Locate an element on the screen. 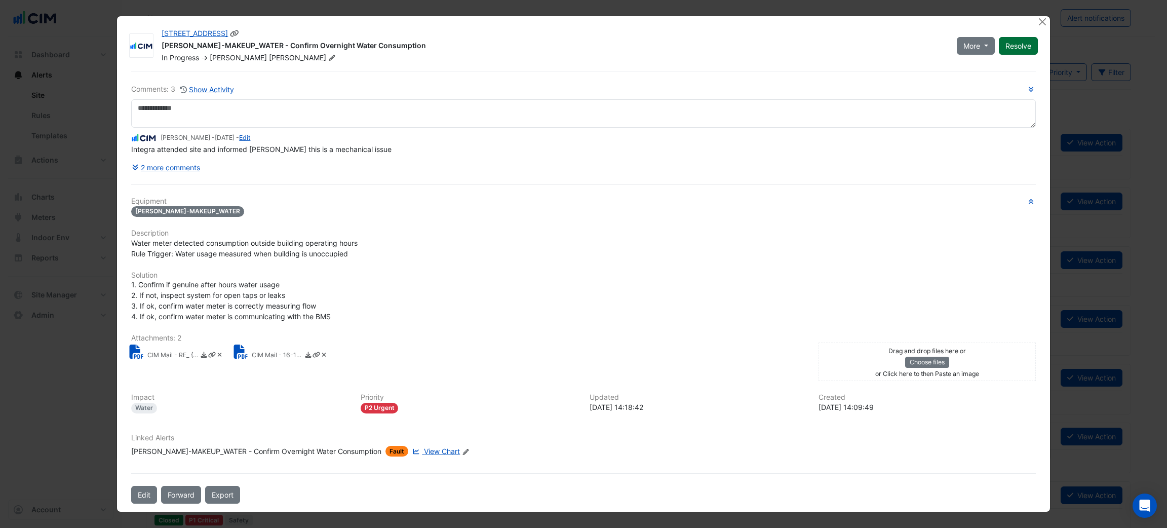 Image resolution: width=1167 pixels, height=528 pixels. div: Water is located at coordinates (144, 408).